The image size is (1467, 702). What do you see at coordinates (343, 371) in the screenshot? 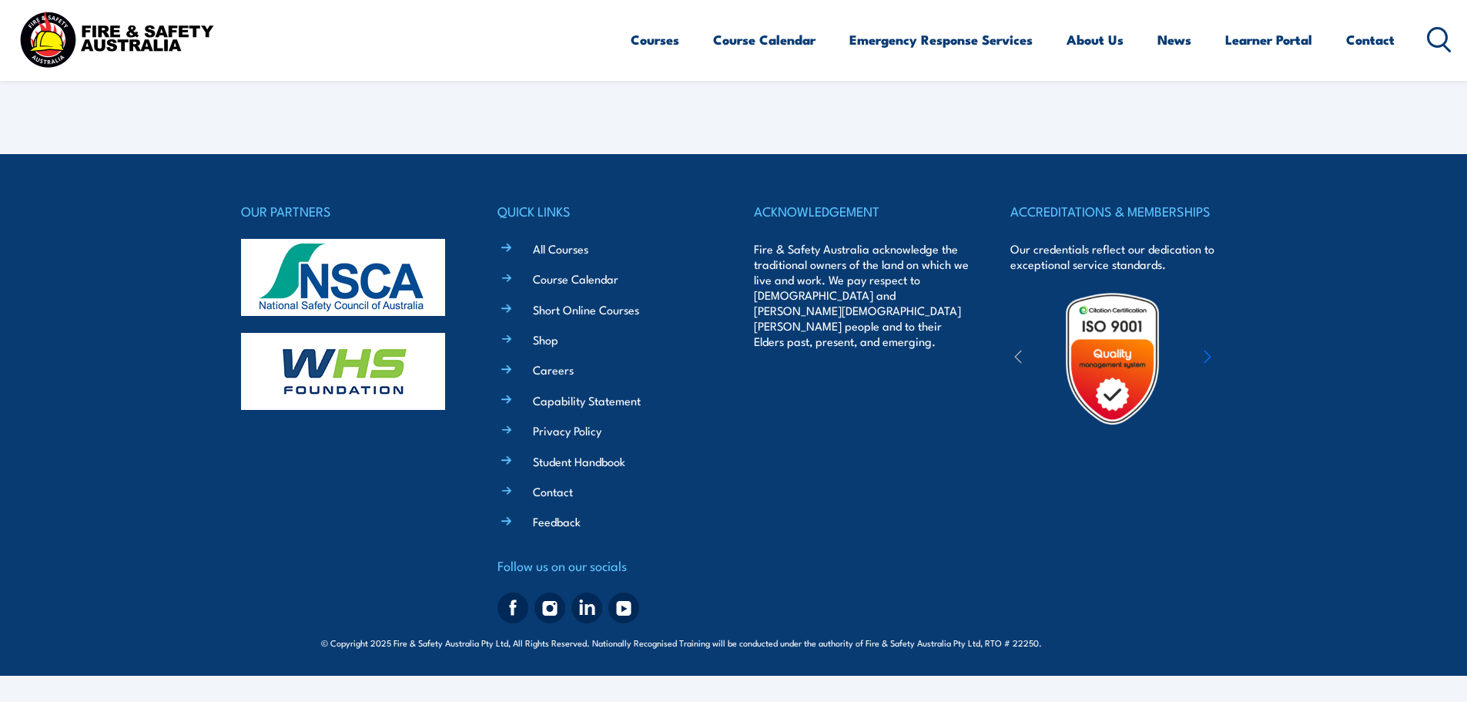
I see `img: whs-logo-footer` at bounding box center [343, 371].